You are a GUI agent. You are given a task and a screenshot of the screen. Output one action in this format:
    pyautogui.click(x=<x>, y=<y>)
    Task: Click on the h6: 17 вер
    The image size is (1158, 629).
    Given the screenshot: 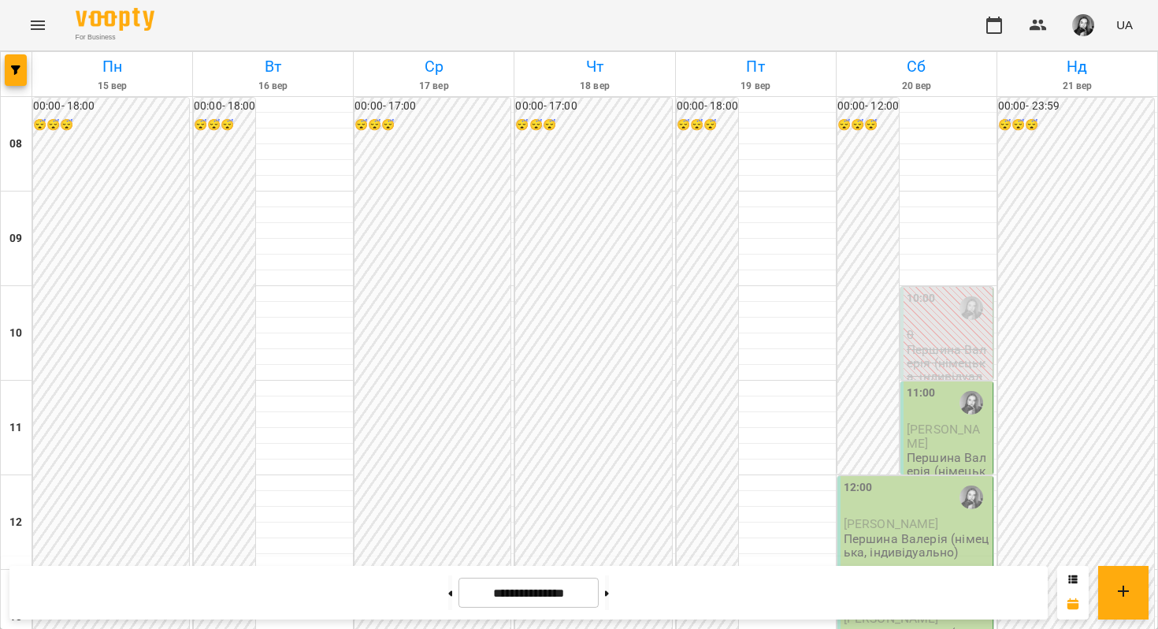 What is the action you would take?
    pyautogui.click(x=433, y=86)
    